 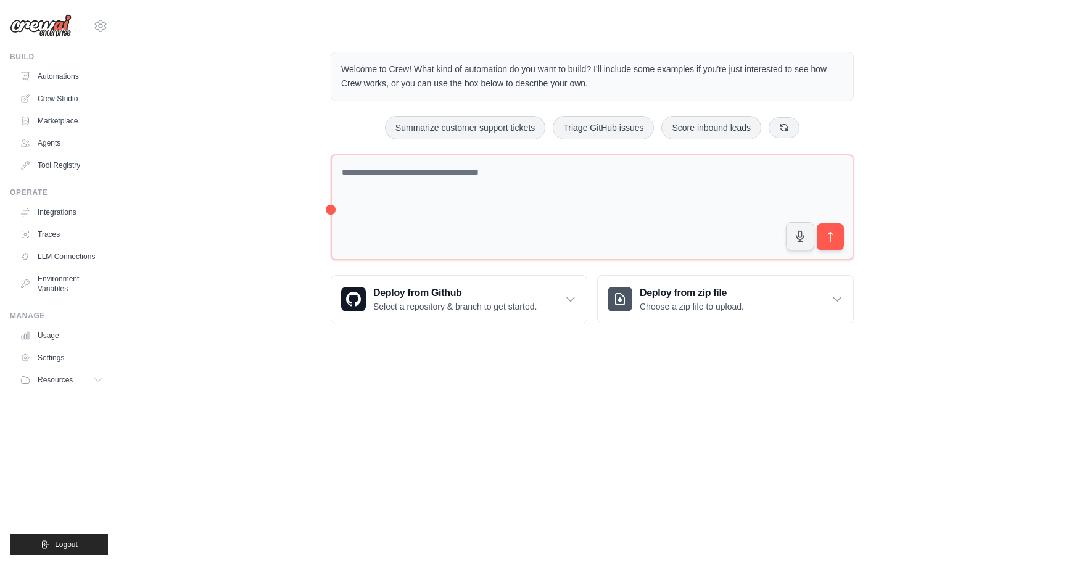 What do you see at coordinates (59, 545) in the screenshot?
I see `button: Logout` at bounding box center [59, 545].